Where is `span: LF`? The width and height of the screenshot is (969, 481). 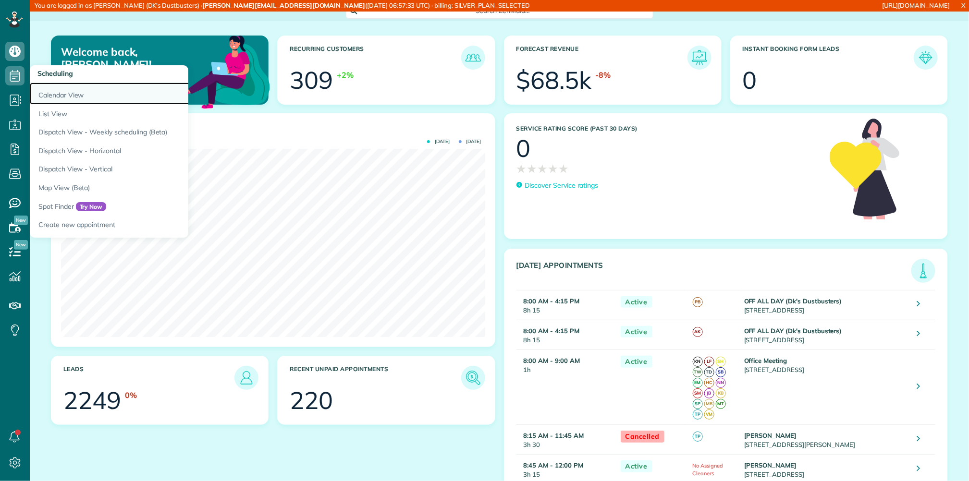
span: LF is located at coordinates (709, 362).